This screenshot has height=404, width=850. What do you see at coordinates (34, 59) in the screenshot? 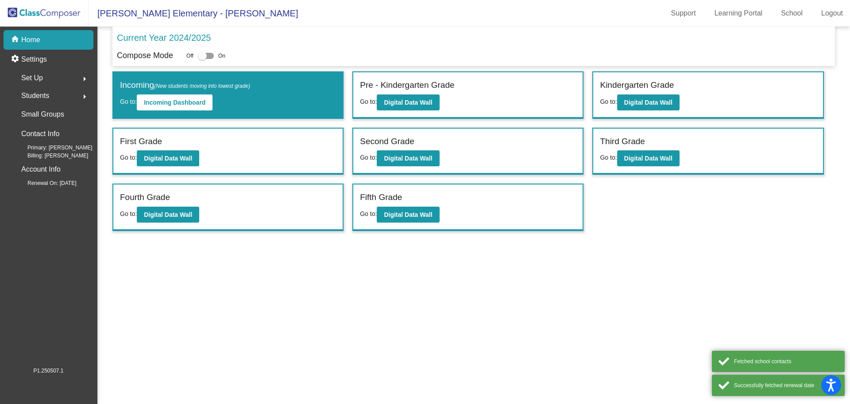
I see `p: Settings` at bounding box center [34, 59].